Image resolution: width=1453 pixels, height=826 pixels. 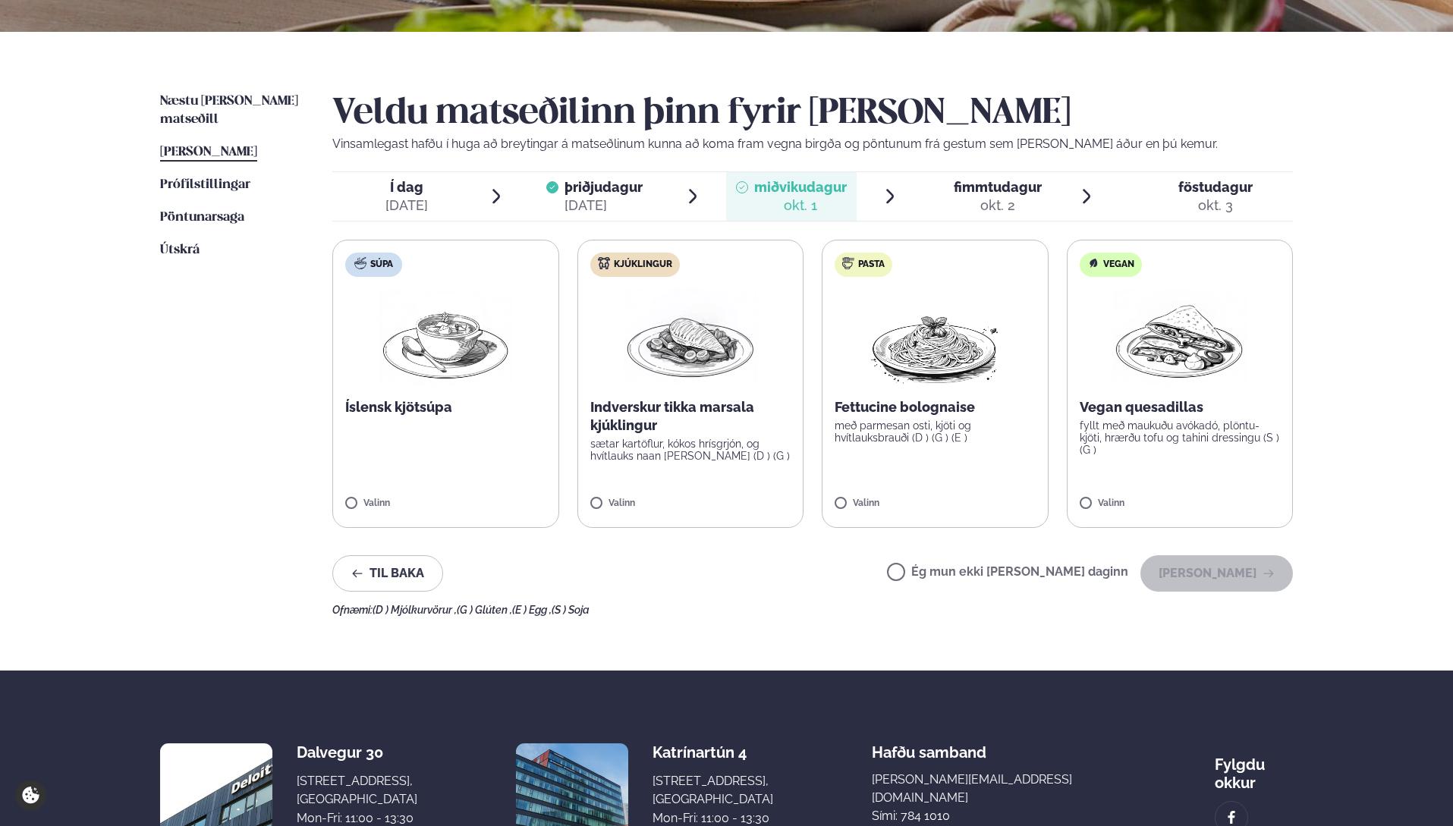 What do you see at coordinates (1253, 768) in the screenshot?
I see `div: Fylgdu okkur` at bounding box center [1253, 768].